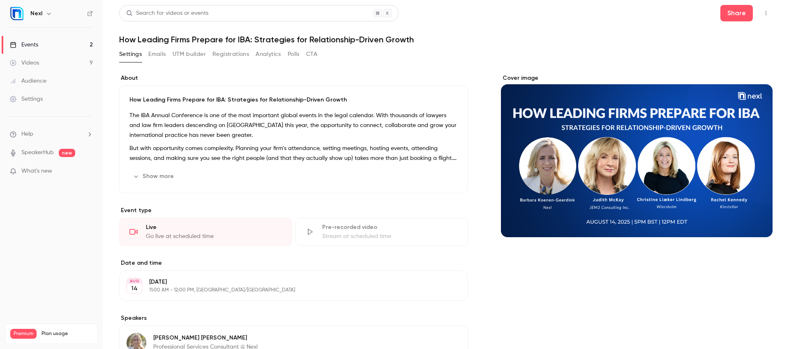 This screenshot has width=789, height=349. What do you see at coordinates (189, 54) in the screenshot?
I see `button: UTM builder` at bounding box center [189, 54].